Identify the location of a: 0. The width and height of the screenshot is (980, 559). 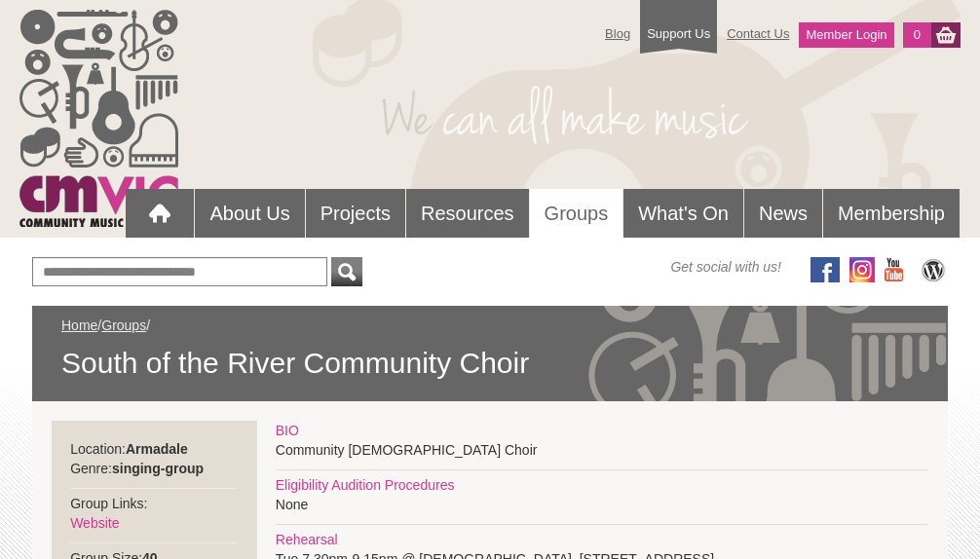
(916, 35).